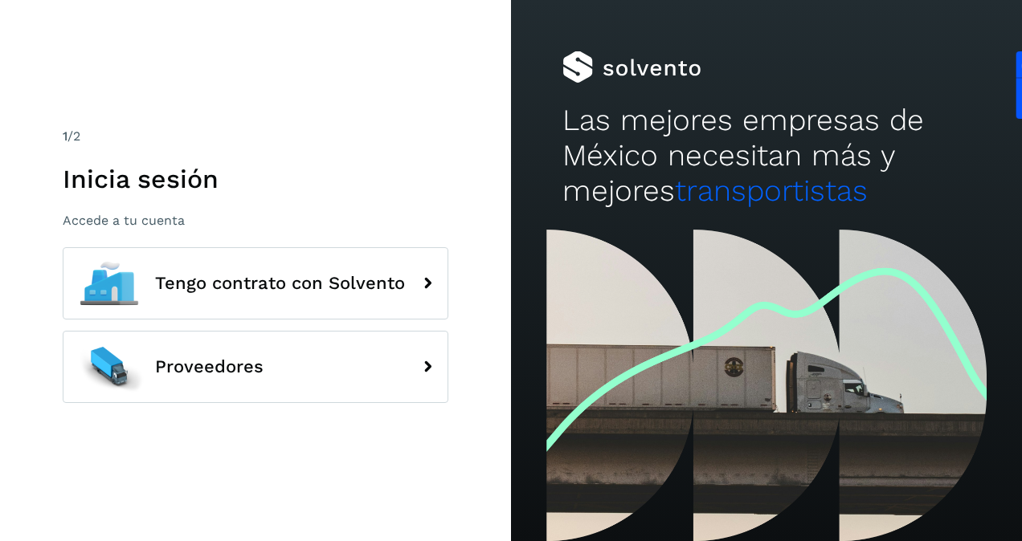  Describe the element at coordinates (771, 190) in the screenshot. I see `span: transportistas` at that location.